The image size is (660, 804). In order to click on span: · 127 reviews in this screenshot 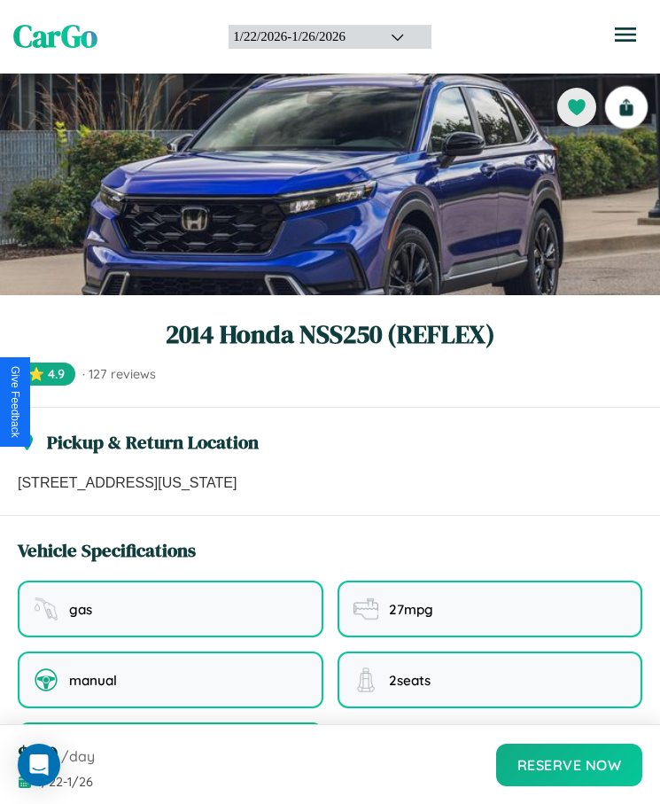, I will do `click(119, 374)`.